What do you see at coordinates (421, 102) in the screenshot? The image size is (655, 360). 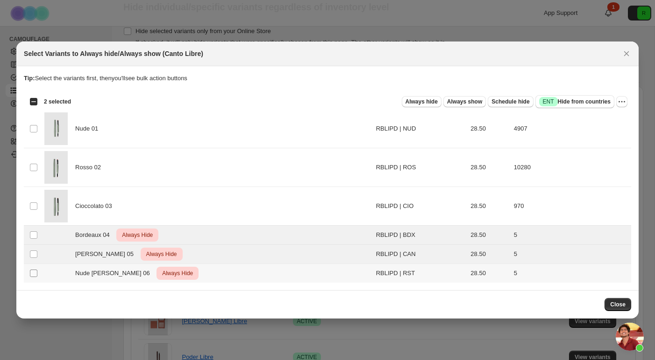 I see `button: Always hide` at bounding box center [421, 102].